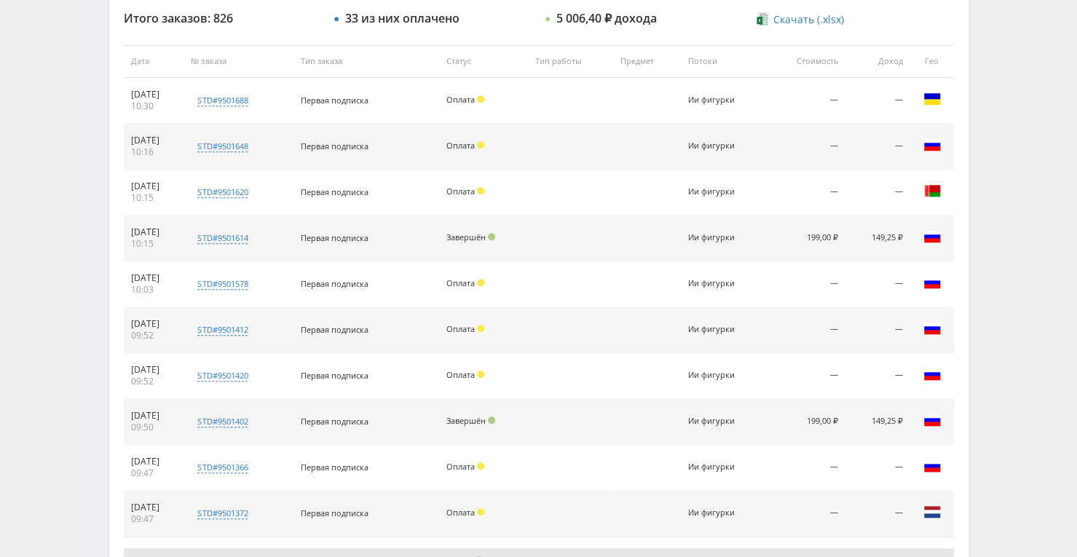 This screenshot has width=1077, height=557. What do you see at coordinates (222, 330) in the screenshot?
I see `div: std#9501412` at bounding box center [222, 330].